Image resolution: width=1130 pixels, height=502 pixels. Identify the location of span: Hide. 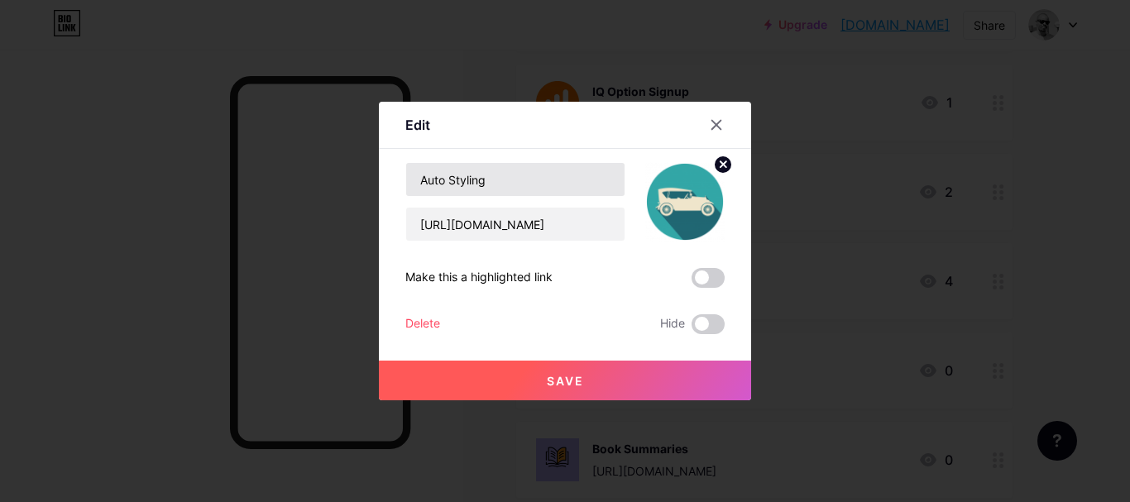
(673, 324).